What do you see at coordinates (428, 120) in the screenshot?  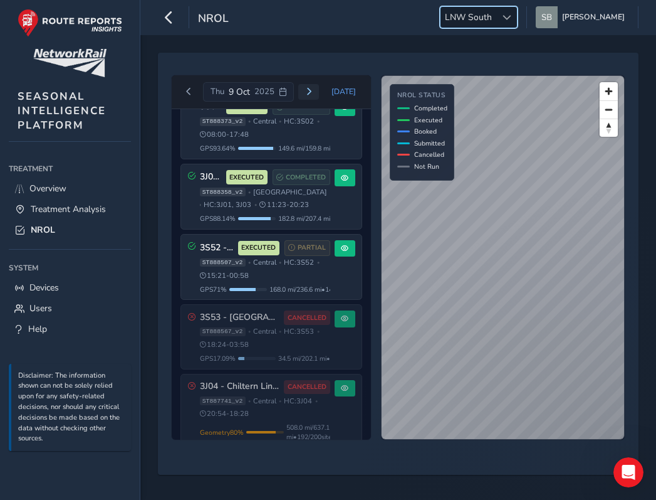 I see `span: Executed` at bounding box center [428, 120].